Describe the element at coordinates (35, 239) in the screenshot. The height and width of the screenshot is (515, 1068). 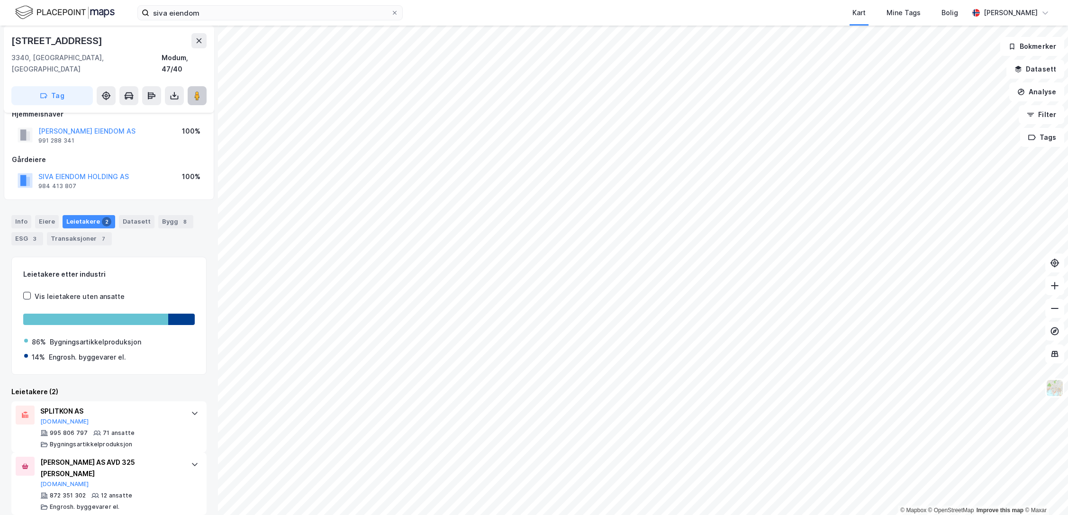
I see `div: 3` at that location.